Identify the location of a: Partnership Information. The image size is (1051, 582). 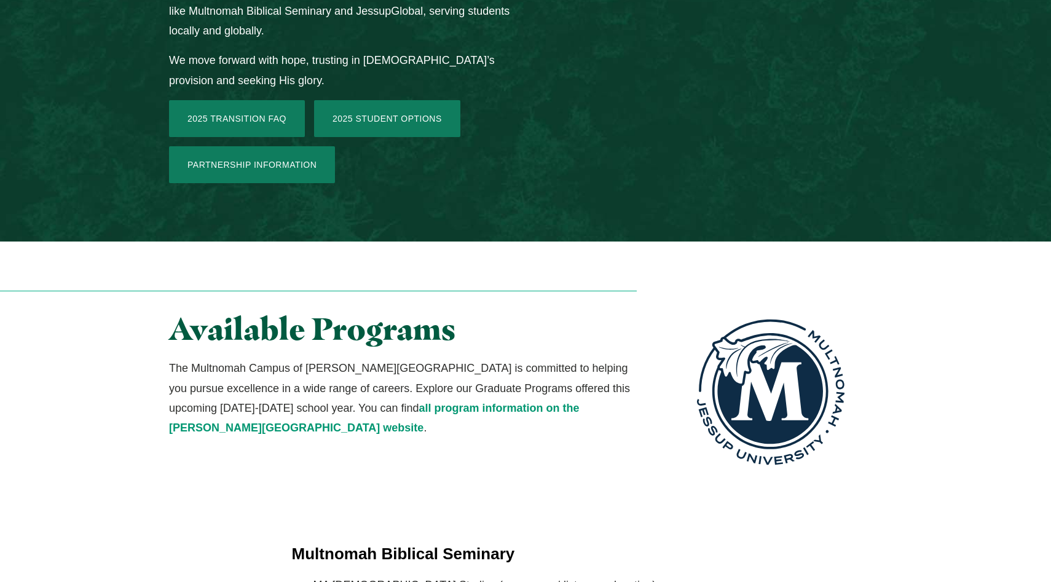
(252, 165).